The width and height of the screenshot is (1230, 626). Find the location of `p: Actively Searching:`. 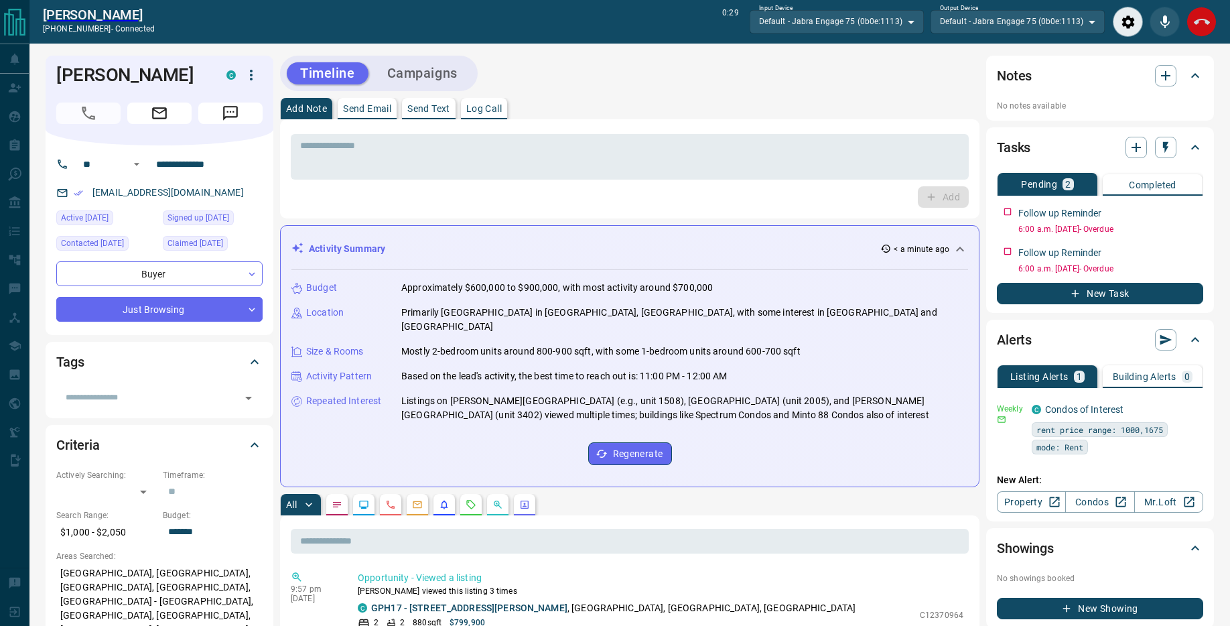

p: Actively Searching: is located at coordinates (106, 475).